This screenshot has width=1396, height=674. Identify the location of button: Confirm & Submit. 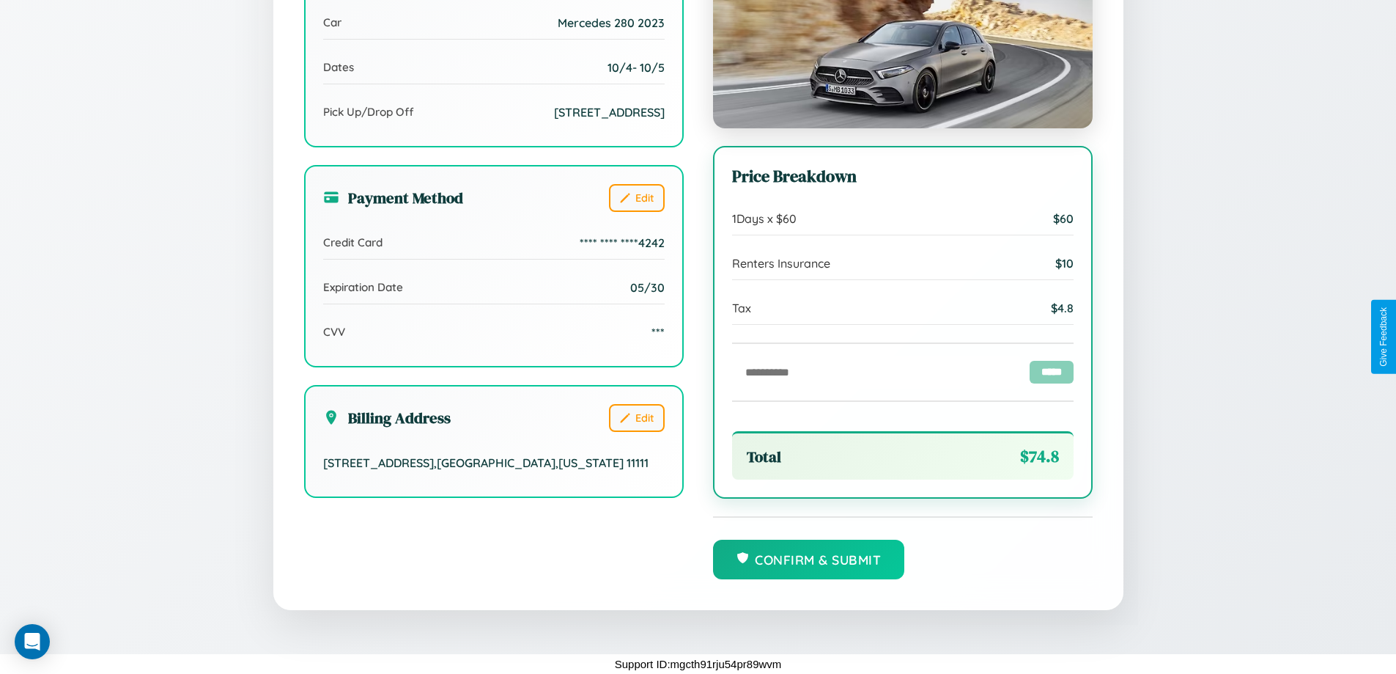
(809, 559).